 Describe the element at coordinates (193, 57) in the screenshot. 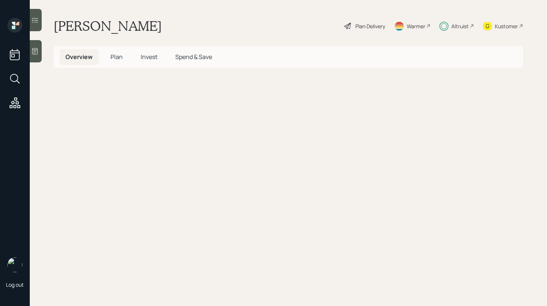

I see `span: Spend & Save` at that location.